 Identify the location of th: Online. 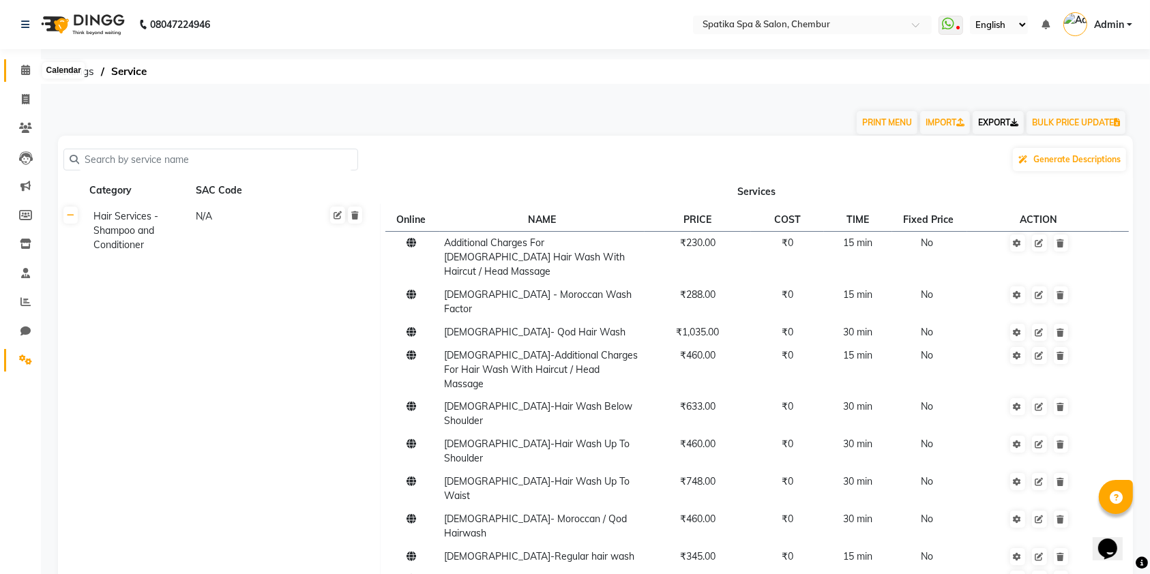
(413, 220).